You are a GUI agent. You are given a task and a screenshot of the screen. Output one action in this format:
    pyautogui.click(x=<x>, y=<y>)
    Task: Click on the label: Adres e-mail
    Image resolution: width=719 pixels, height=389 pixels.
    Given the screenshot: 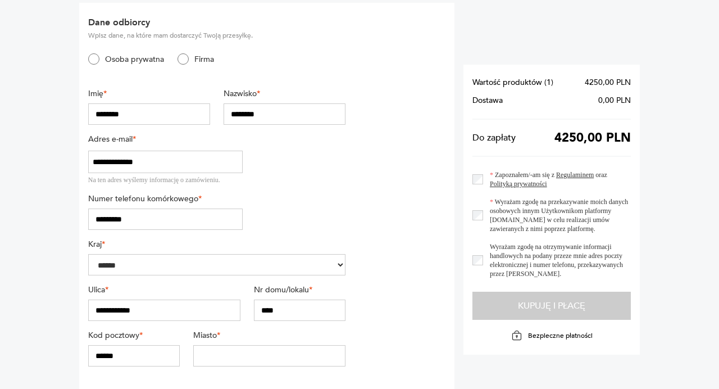 What is the action you would take?
    pyautogui.click(x=165, y=139)
    